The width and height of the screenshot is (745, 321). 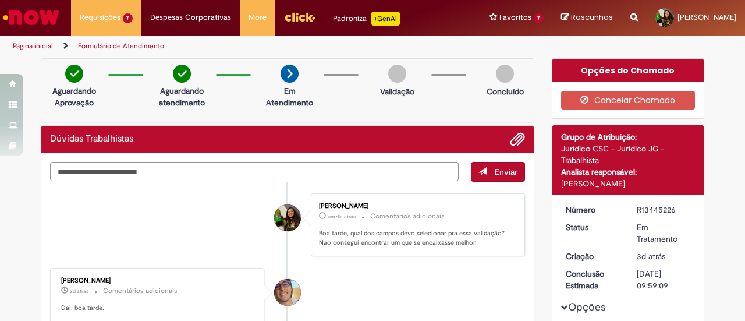 What do you see at coordinates (651, 256) in the screenshot?
I see `span: 3d atrás` at bounding box center [651, 256].